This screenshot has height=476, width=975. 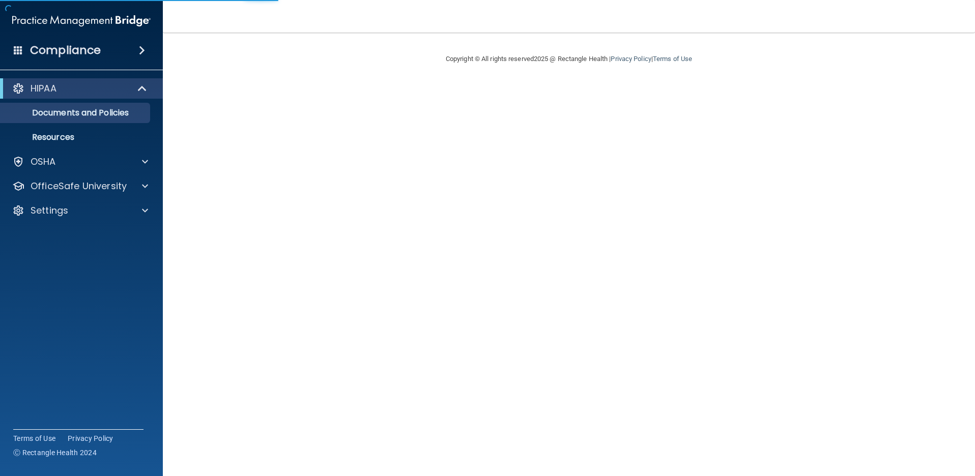 I want to click on p: Resources, so click(x=76, y=137).